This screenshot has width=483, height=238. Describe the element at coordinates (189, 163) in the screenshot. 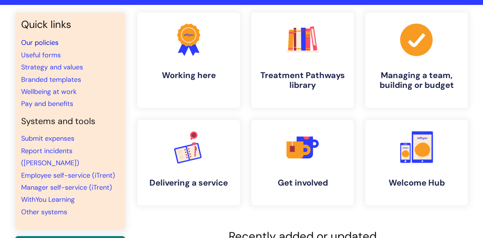

I see `a: Delivering a service` at that location.